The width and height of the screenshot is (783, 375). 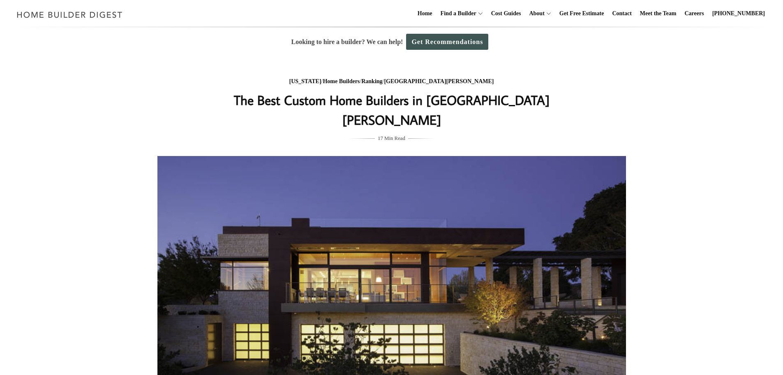 What do you see at coordinates (506, 14) in the screenshot?
I see `a: Cost Guides` at bounding box center [506, 14].